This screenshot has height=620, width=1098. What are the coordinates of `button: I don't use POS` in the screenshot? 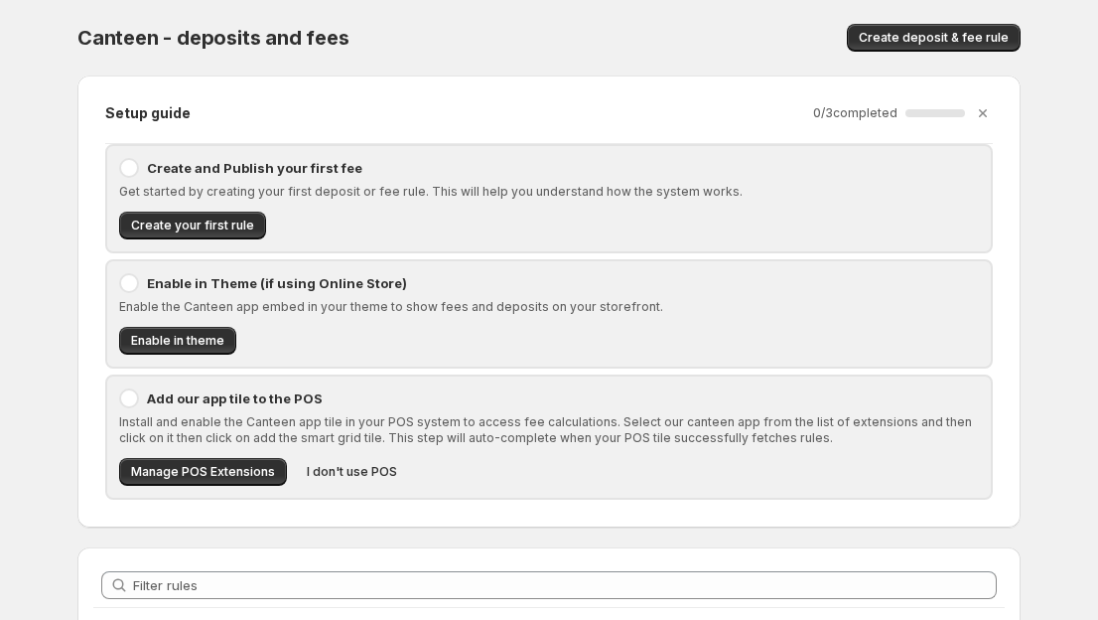 It's located at (351, 472).